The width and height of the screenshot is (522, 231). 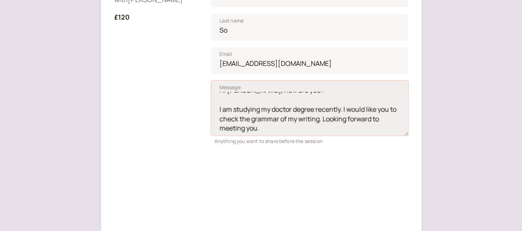 What do you see at coordinates (309, 27) in the screenshot?
I see `input: Last name` at bounding box center [309, 27].